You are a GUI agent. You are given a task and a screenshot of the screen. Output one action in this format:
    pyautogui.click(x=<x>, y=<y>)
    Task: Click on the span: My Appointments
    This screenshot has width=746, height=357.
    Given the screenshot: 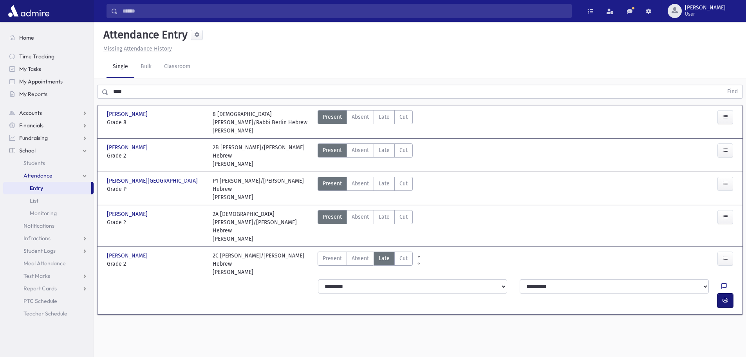 What is the action you would take?
    pyautogui.click(x=41, y=81)
    